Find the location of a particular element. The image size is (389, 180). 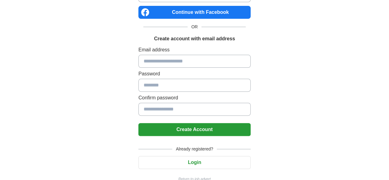

span: Already registered? is located at coordinates (194, 149).